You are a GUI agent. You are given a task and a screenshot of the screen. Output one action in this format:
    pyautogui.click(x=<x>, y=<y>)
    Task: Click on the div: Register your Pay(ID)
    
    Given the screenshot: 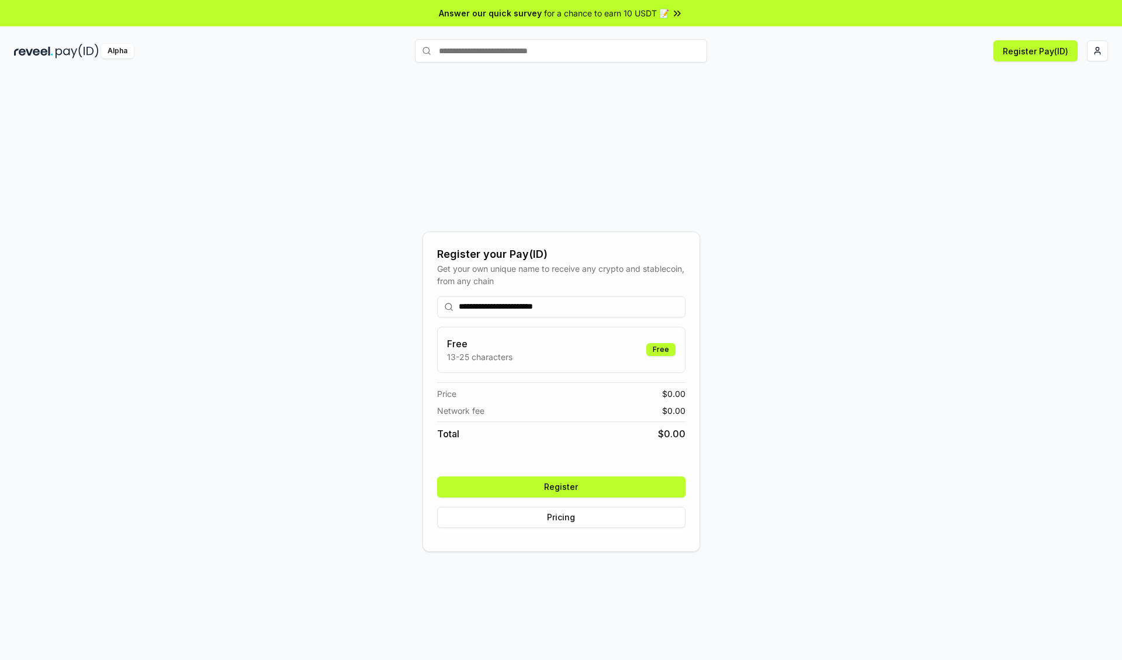 What is the action you would take?
    pyautogui.click(x=561, y=254)
    